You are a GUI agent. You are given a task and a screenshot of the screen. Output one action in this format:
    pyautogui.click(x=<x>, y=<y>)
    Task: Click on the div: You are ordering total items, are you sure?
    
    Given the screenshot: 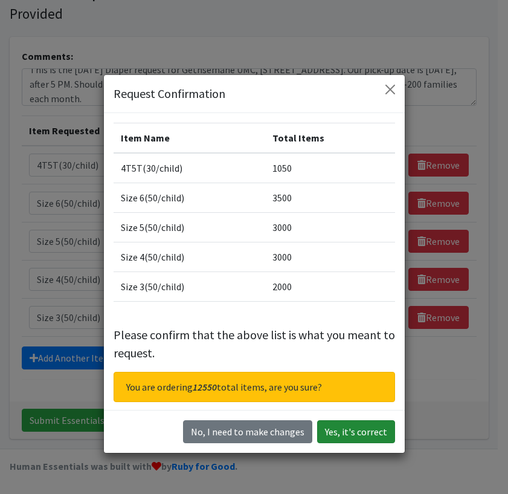 What is the action you would take?
    pyautogui.click(x=254, y=387)
    